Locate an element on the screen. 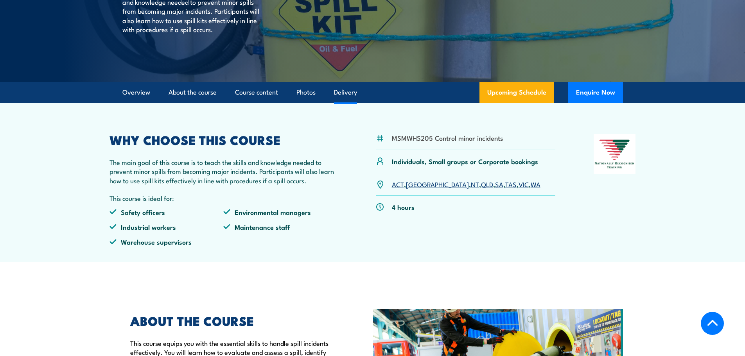 This screenshot has height=356, width=745. a: VIC is located at coordinates (523, 184).